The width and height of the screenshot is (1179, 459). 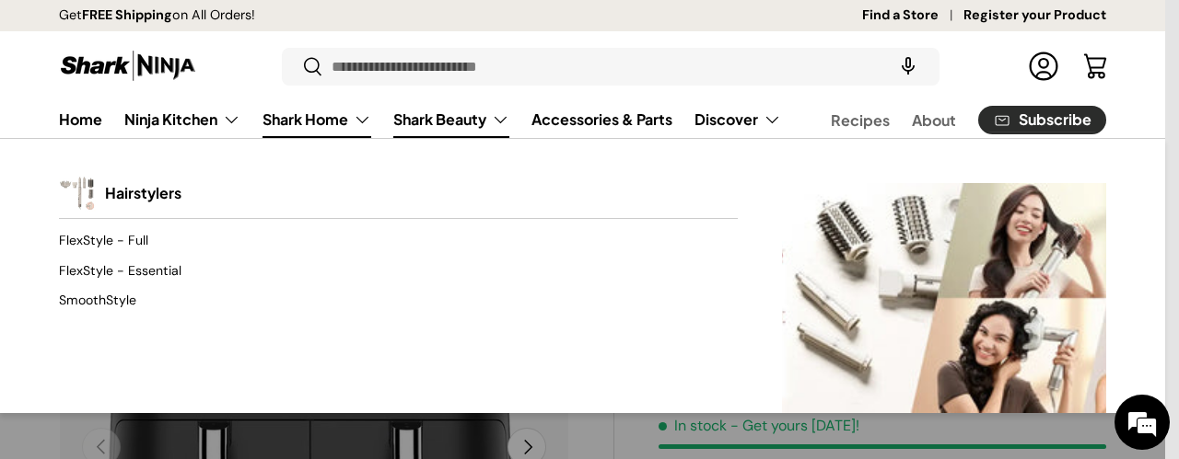 What do you see at coordinates (127, 15) in the screenshot?
I see `strong: FREE Shipping` at bounding box center [127, 15].